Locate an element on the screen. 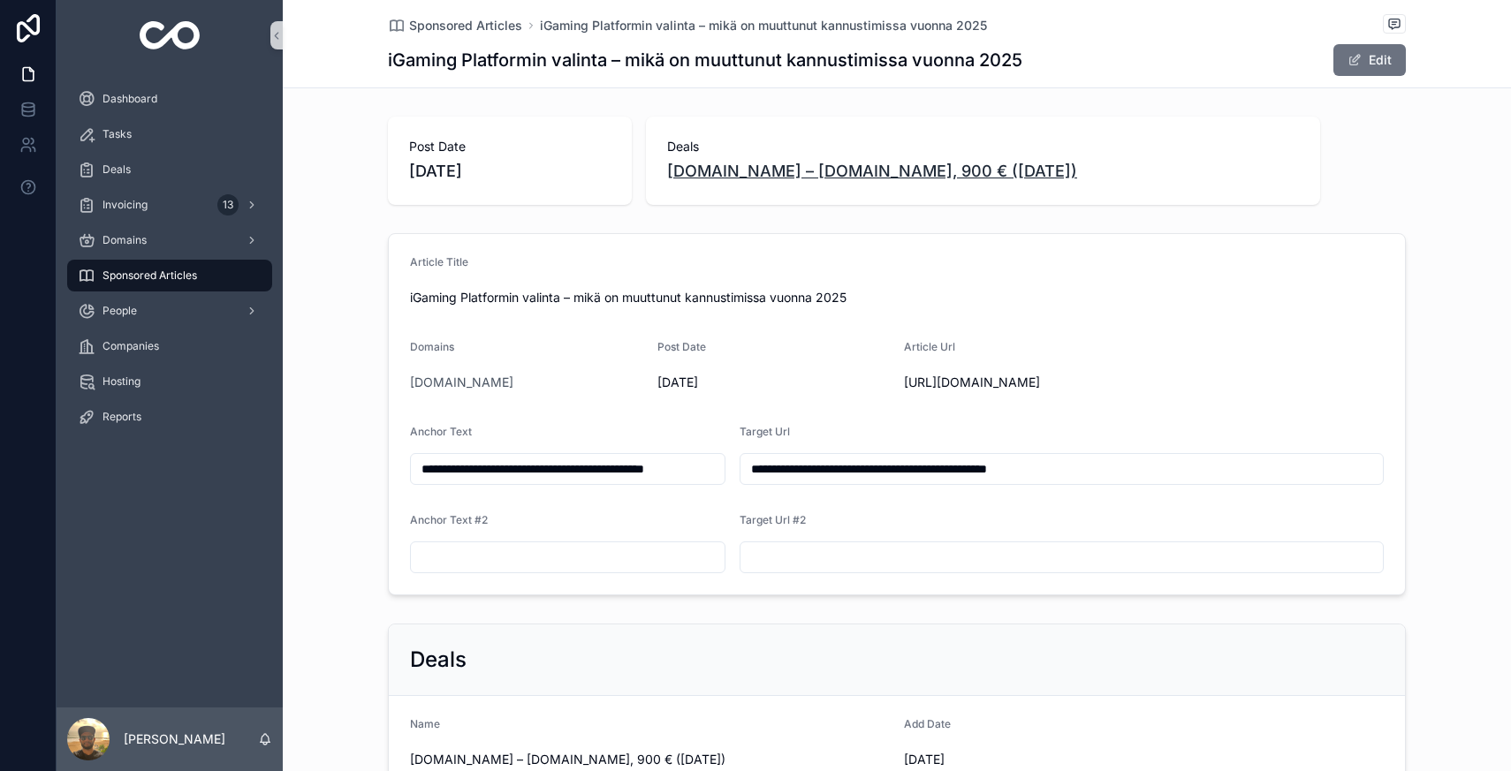 This screenshot has width=1511, height=771. span: Hosting is located at coordinates (121, 382).